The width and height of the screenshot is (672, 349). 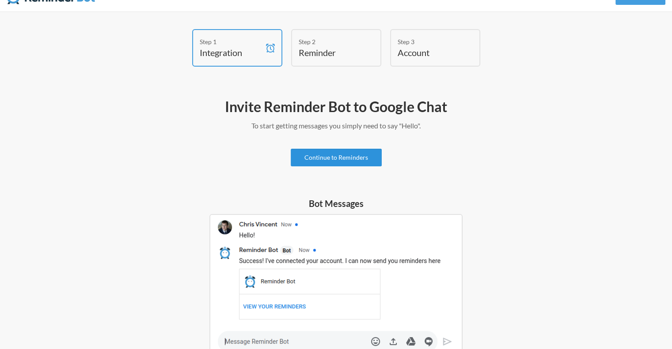 What do you see at coordinates (329, 53) in the screenshot?
I see `h4: Reminder` at bounding box center [329, 53].